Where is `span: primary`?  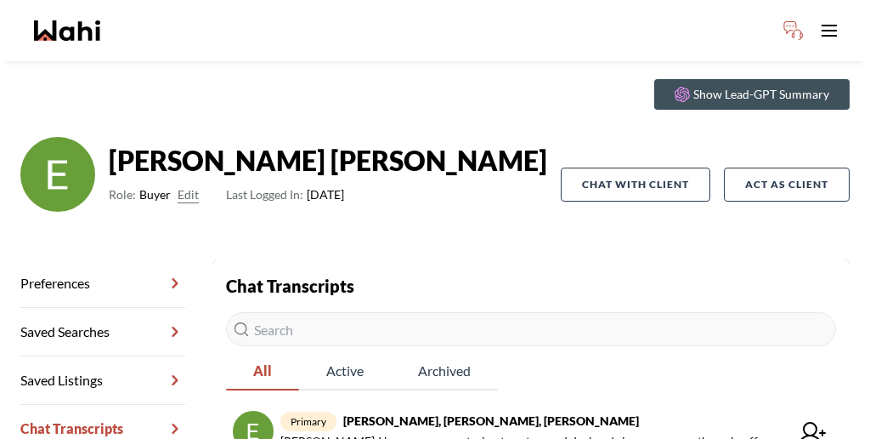 span: primary is located at coordinates (309, 421).